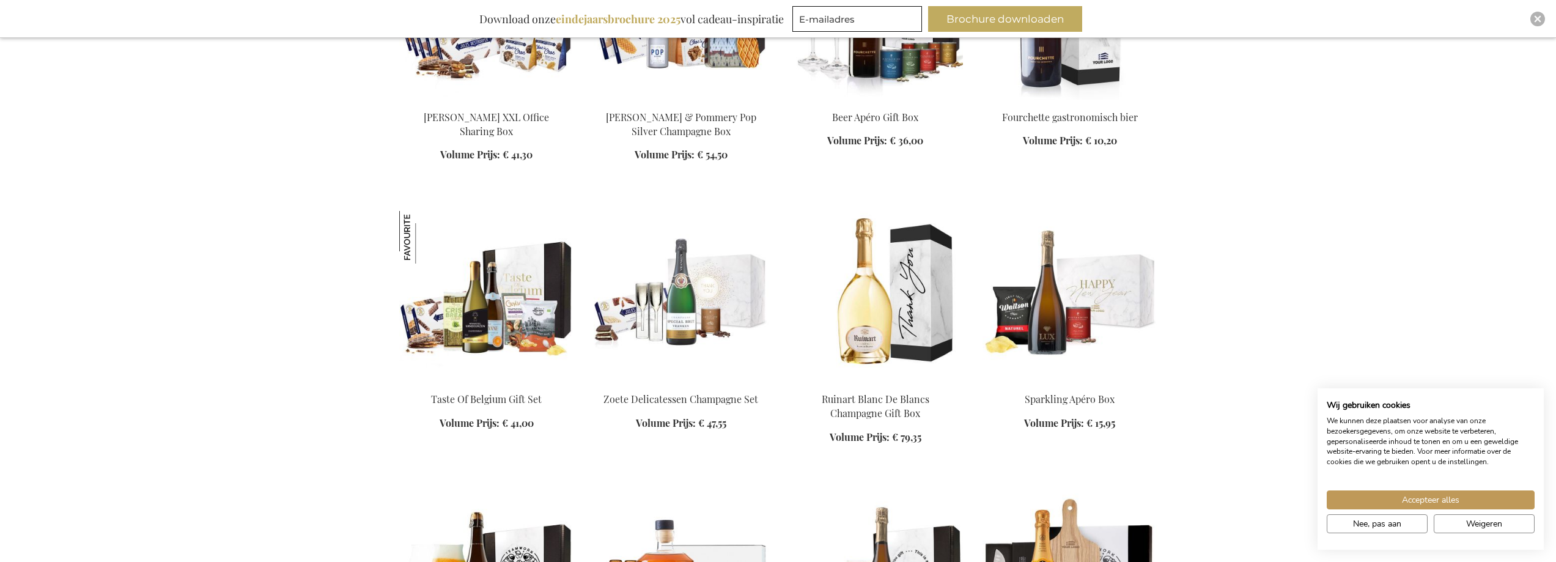 Image resolution: width=1556 pixels, height=562 pixels. Describe the element at coordinates (1484, 523) in the screenshot. I see `button: Alle cookies weigeren` at that location.